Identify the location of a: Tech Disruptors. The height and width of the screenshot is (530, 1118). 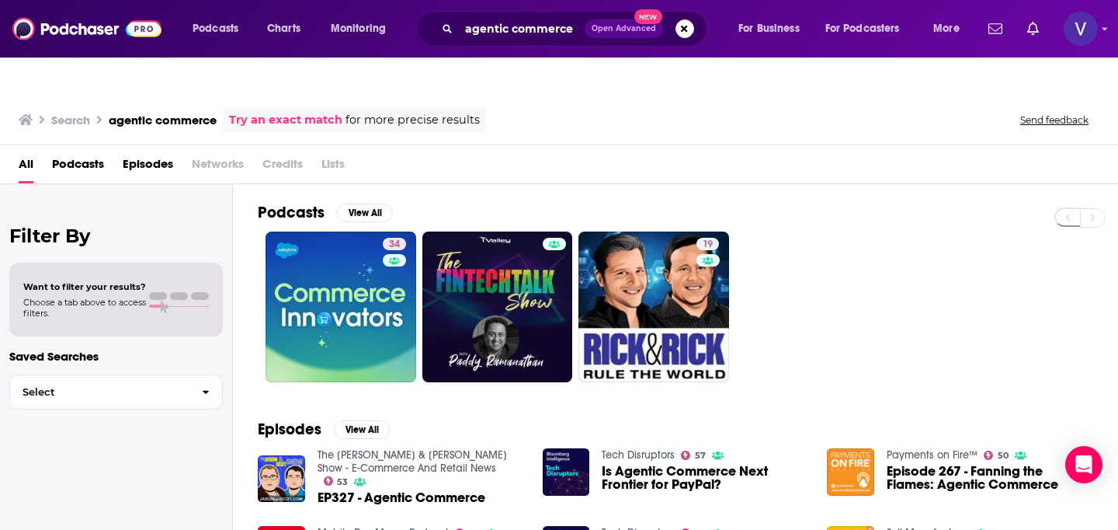
(638, 454).